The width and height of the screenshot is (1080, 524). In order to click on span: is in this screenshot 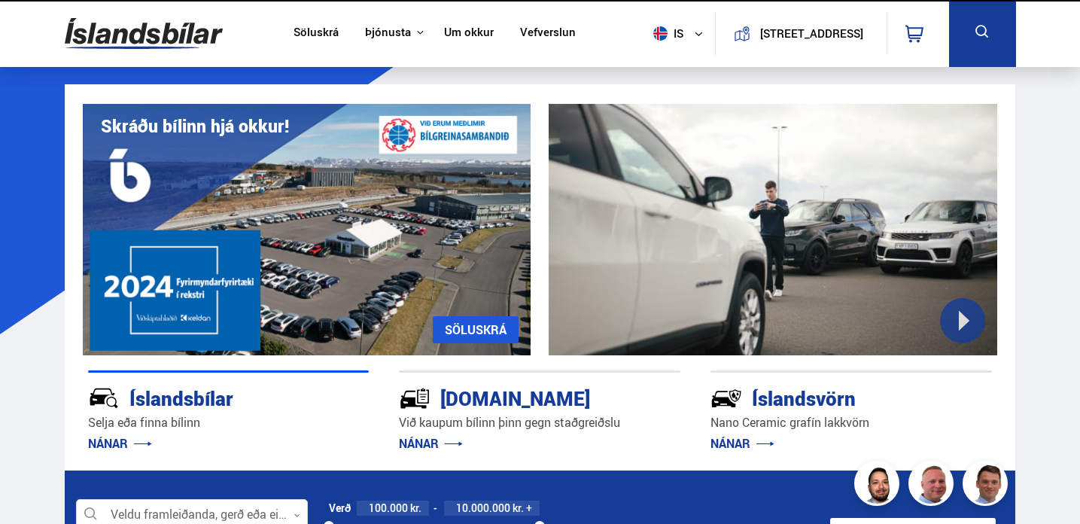, I will do `click(666, 33)`.